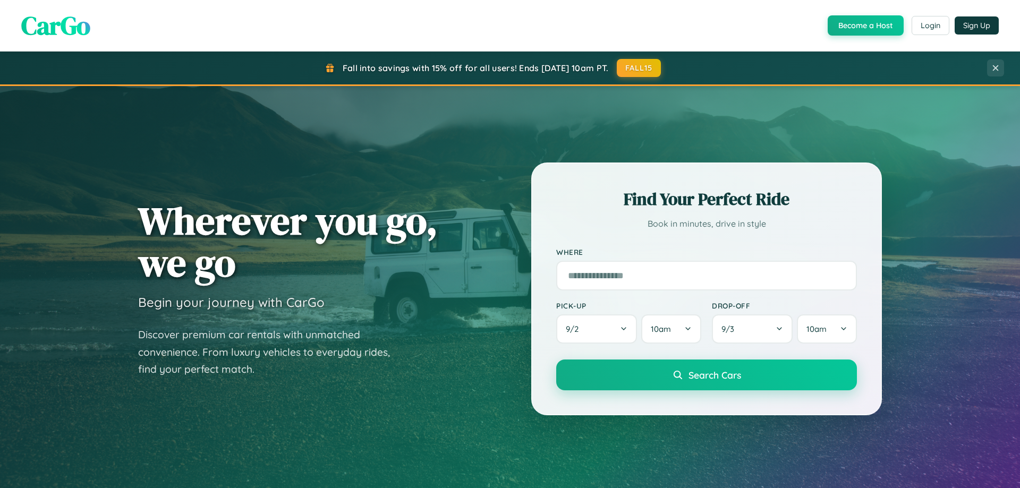 This screenshot has height=488, width=1020. I want to click on button: Sign Up, so click(976, 25).